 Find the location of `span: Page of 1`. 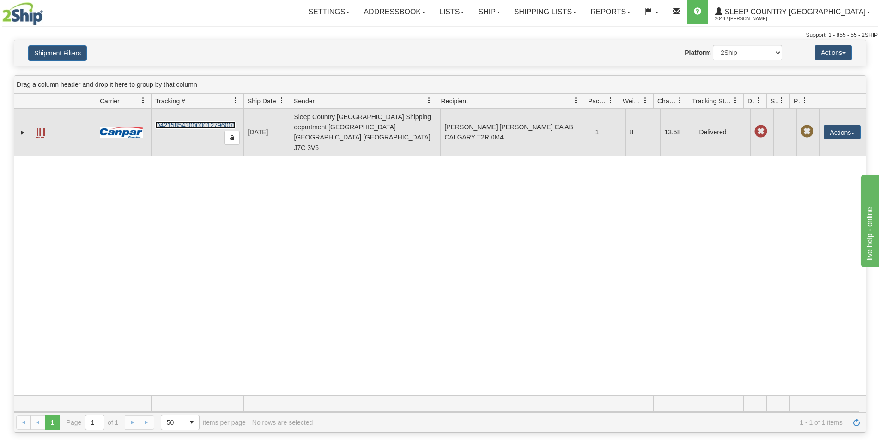

span: Page of 1 is located at coordinates (92, 423).